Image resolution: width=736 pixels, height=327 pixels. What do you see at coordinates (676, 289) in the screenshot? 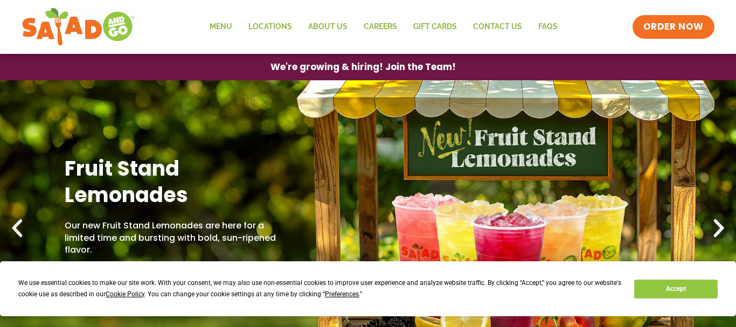
I see `button: Accept` at bounding box center [676, 289].